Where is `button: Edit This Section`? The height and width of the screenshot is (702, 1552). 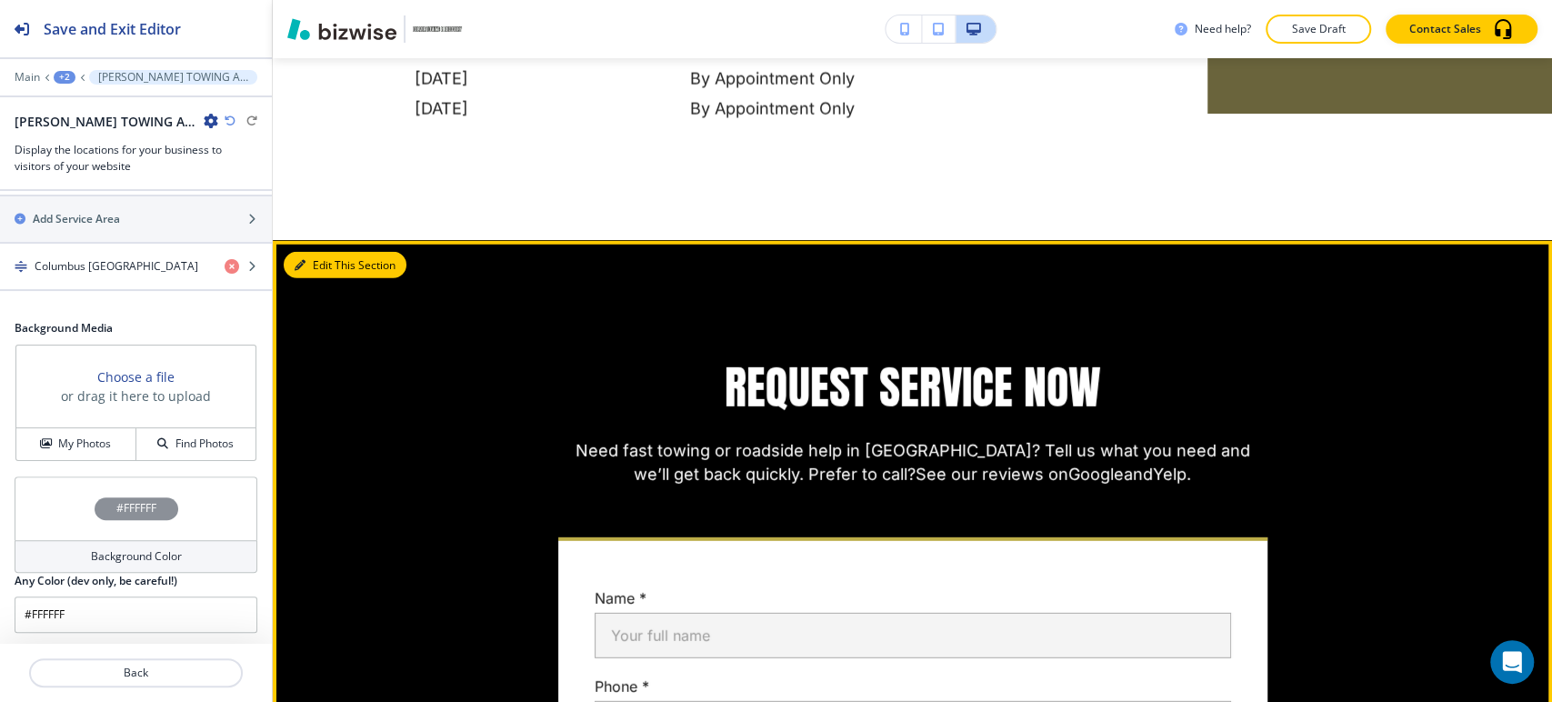
button: Edit This Section is located at coordinates (345, 266).